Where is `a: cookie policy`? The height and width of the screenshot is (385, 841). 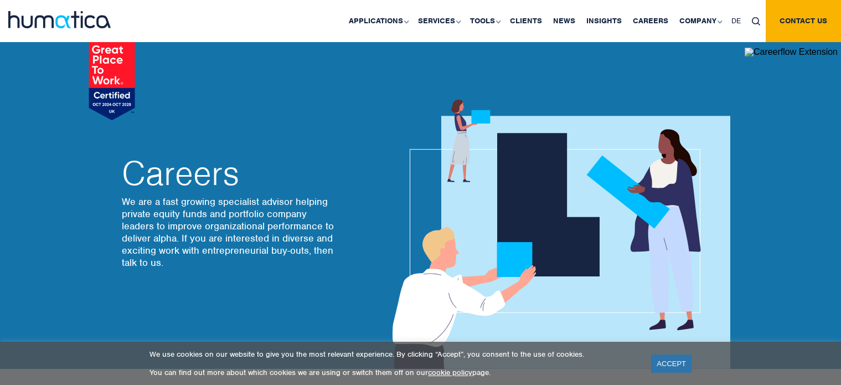 a: cookie policy is located at coordinates (450, 372).